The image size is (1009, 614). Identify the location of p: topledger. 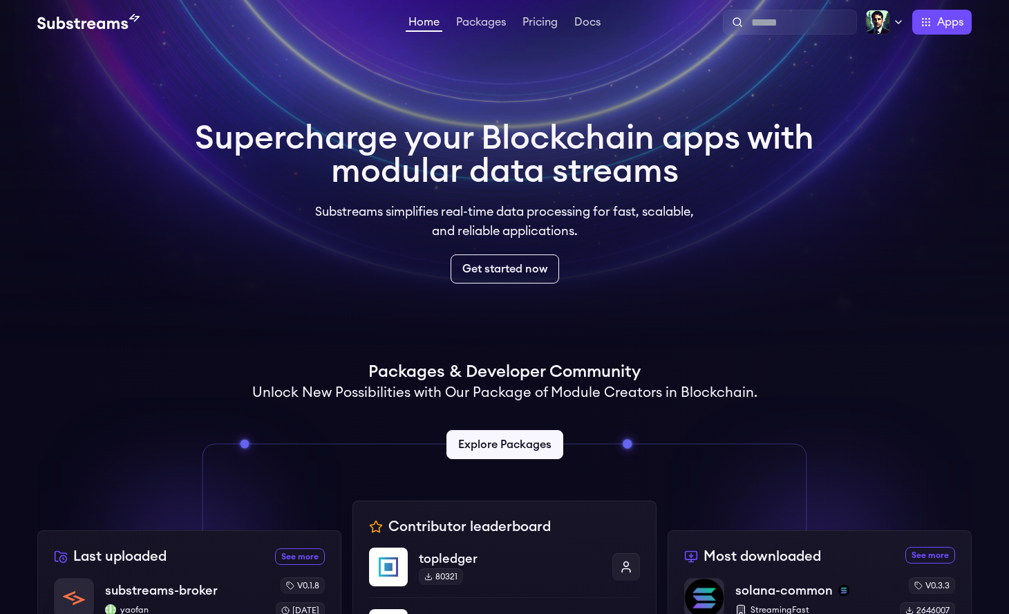
(510, 558).